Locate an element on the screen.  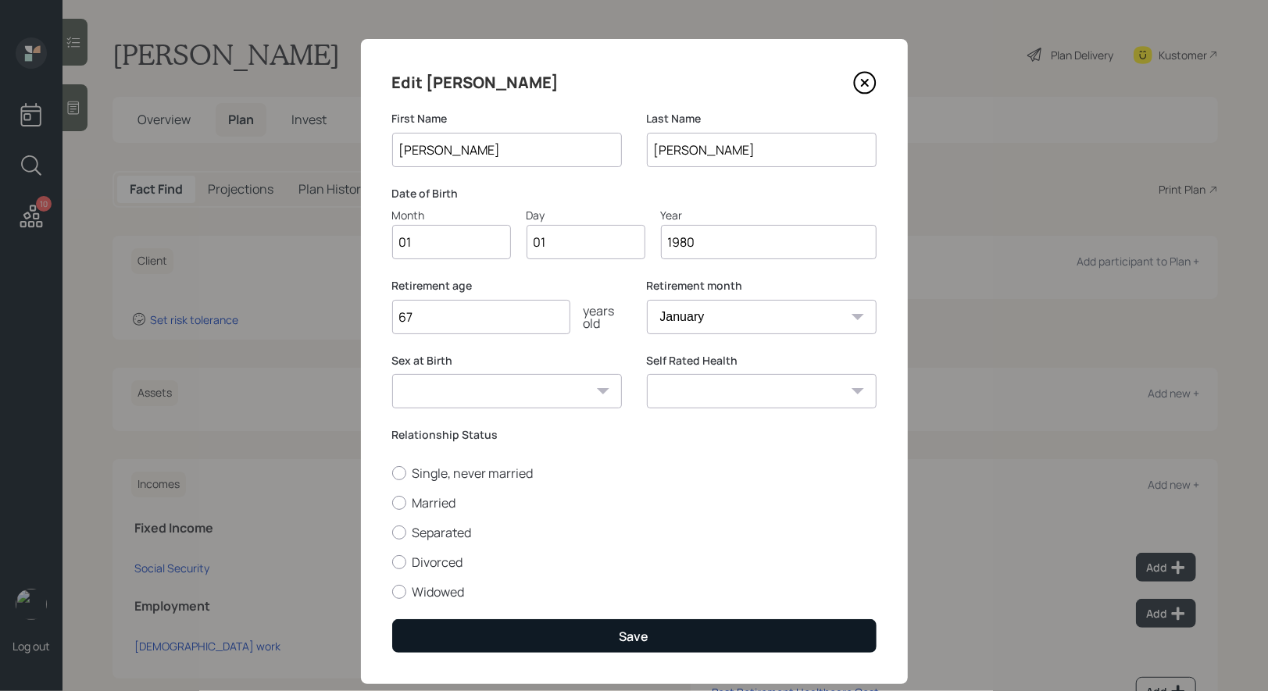
input: Day is located at coordinates (586, 242).